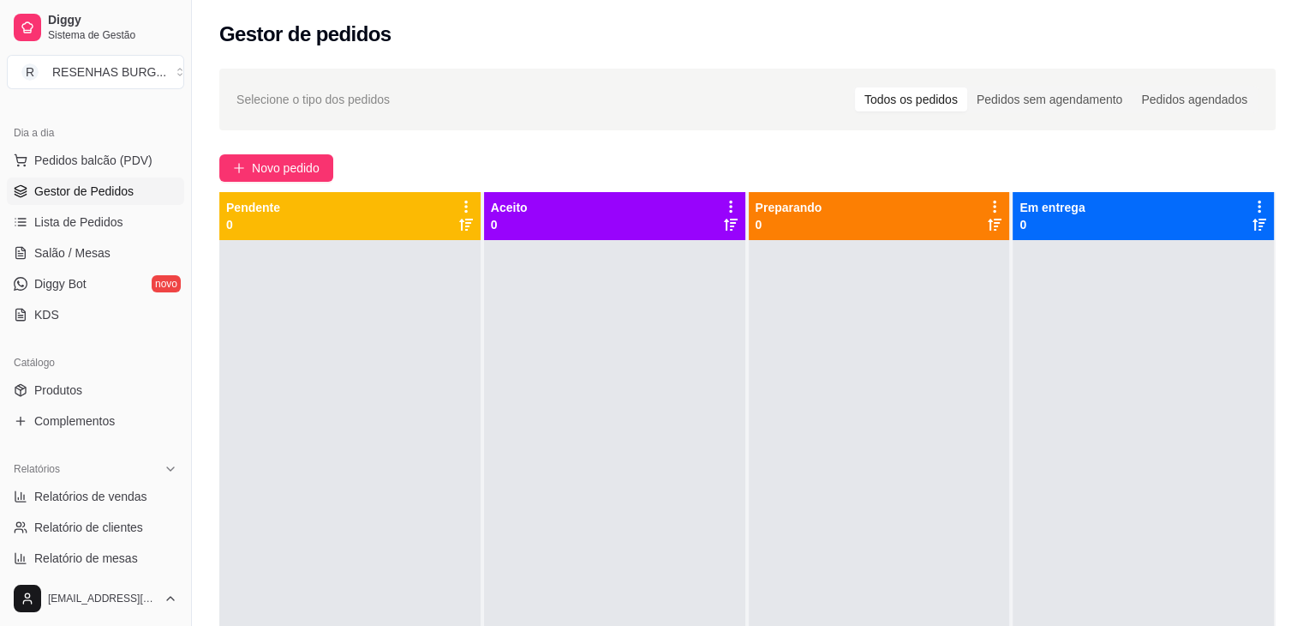  Describe the element at coordinates (46, 314) in the screenshot. I see `span: KDS` at that location.